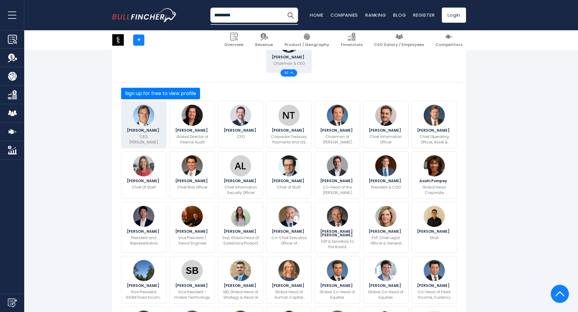  I want to click on p: CFO, so click(240, 137).